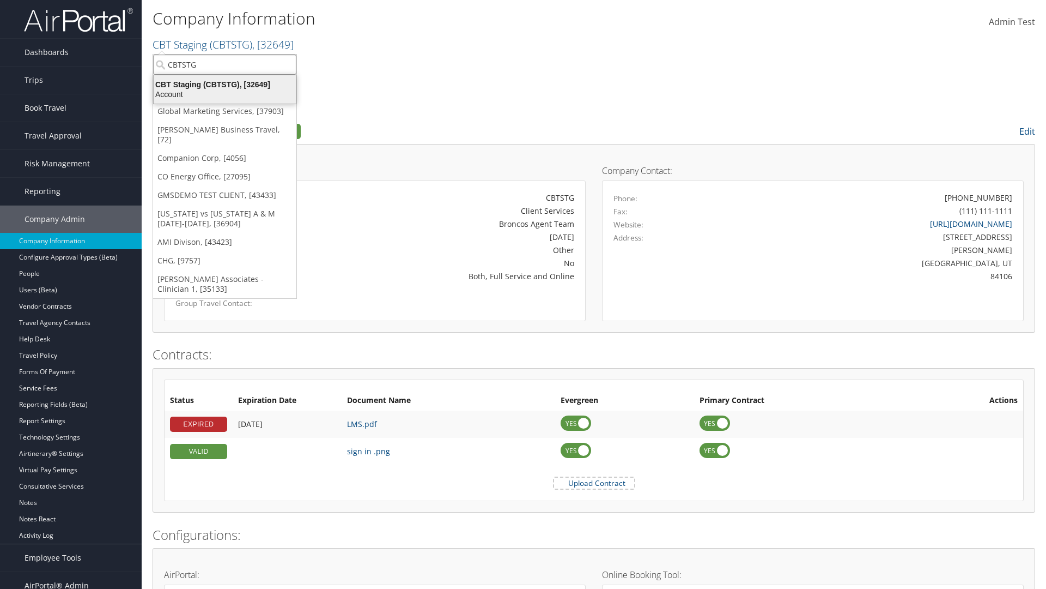 The image size is (1046, 589). I want to click on span: Risk Management, so click(57, 163).